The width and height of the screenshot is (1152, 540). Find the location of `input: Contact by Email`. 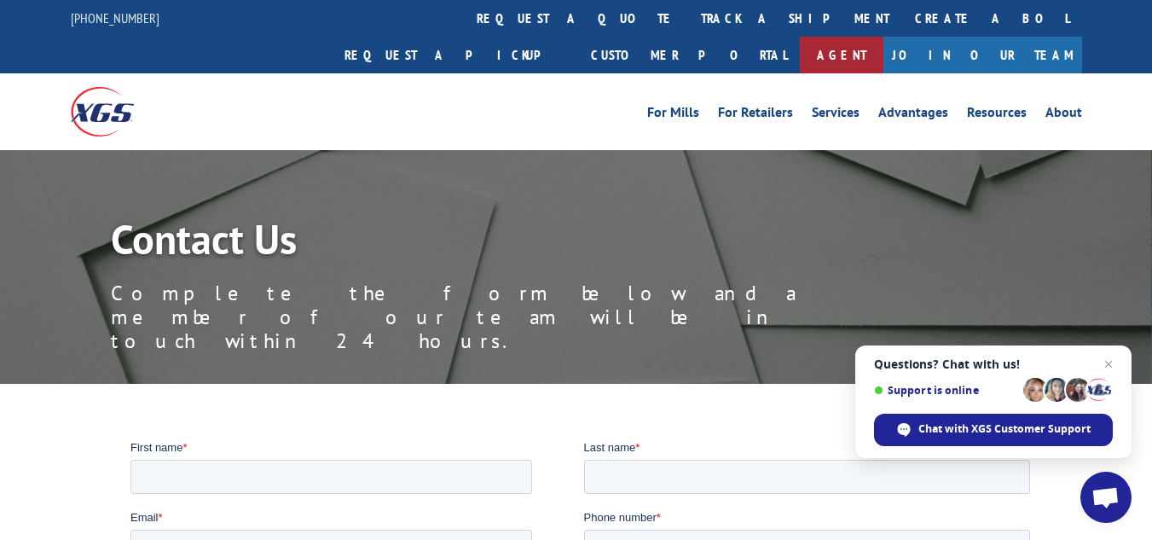

input: Contact by Email is located at coordinates (463, 173).